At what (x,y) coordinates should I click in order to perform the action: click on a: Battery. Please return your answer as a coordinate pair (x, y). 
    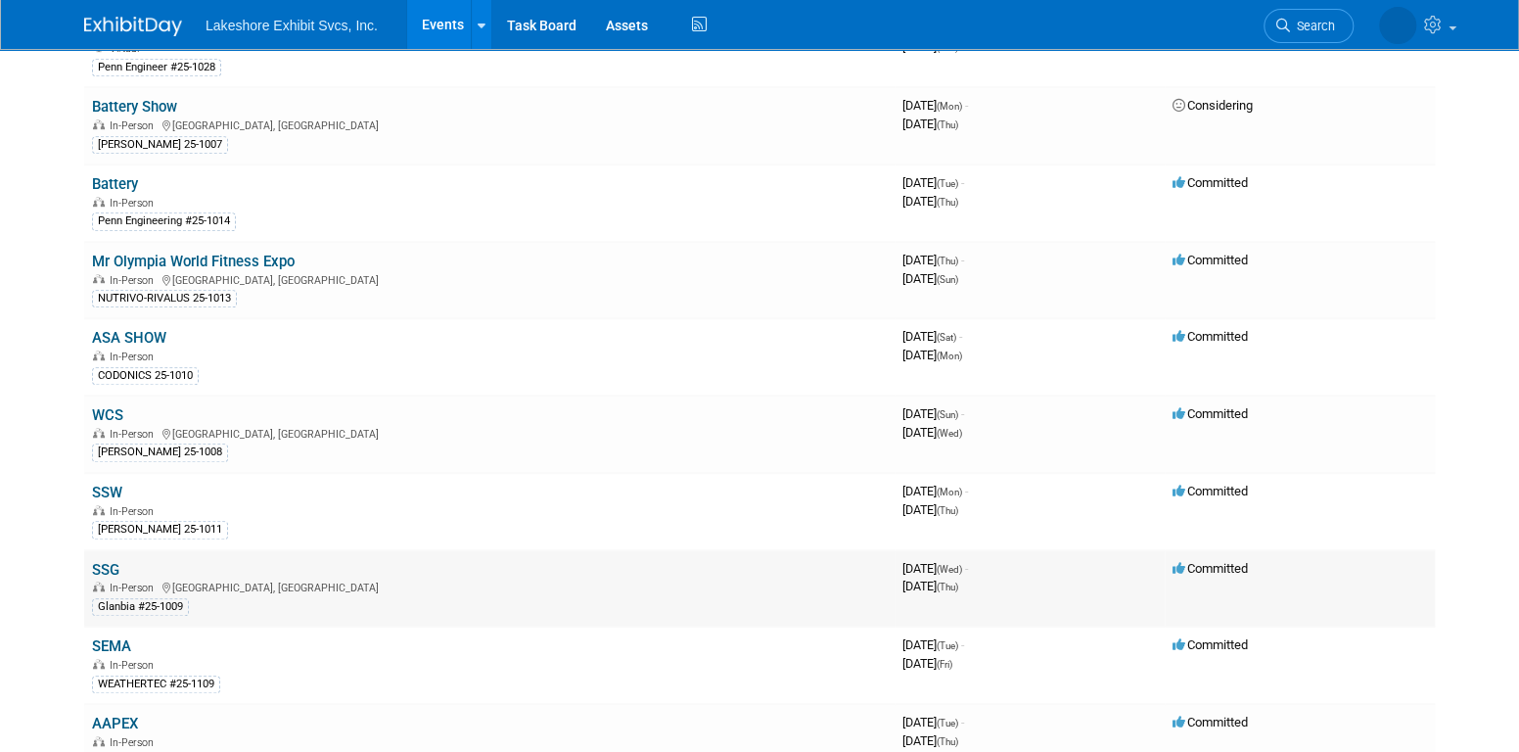
    Looking at the image, I should click on (115, 184).